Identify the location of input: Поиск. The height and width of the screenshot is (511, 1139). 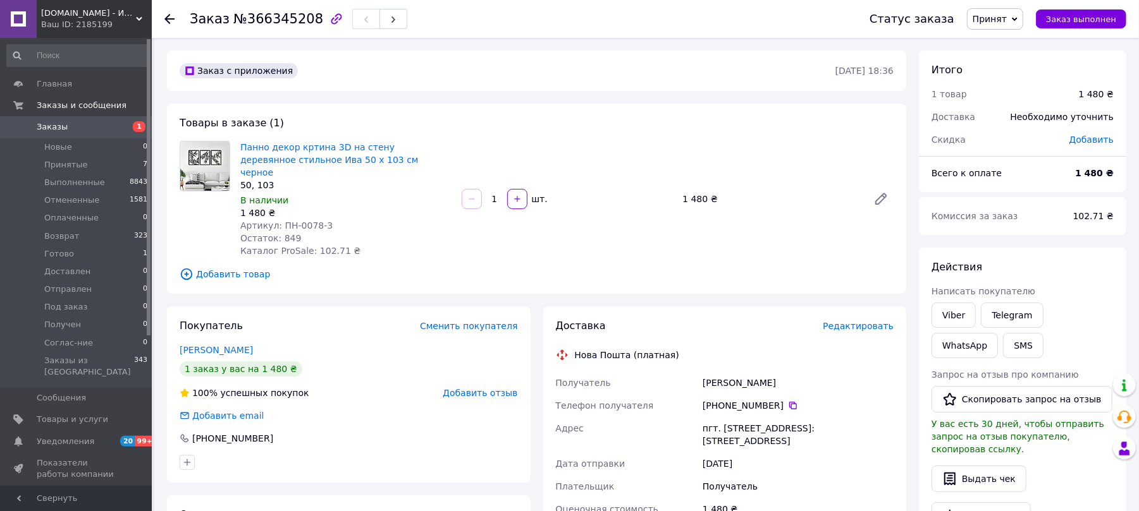
(77, 56).